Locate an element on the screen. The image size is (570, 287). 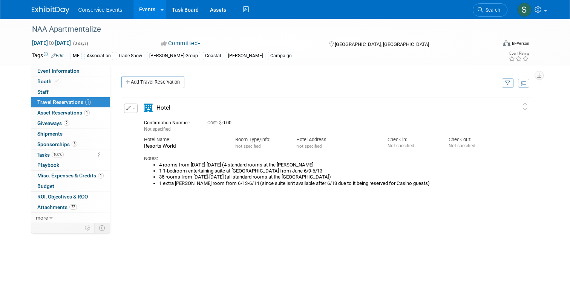
div: Event Format is located at coordinates (492, 45).